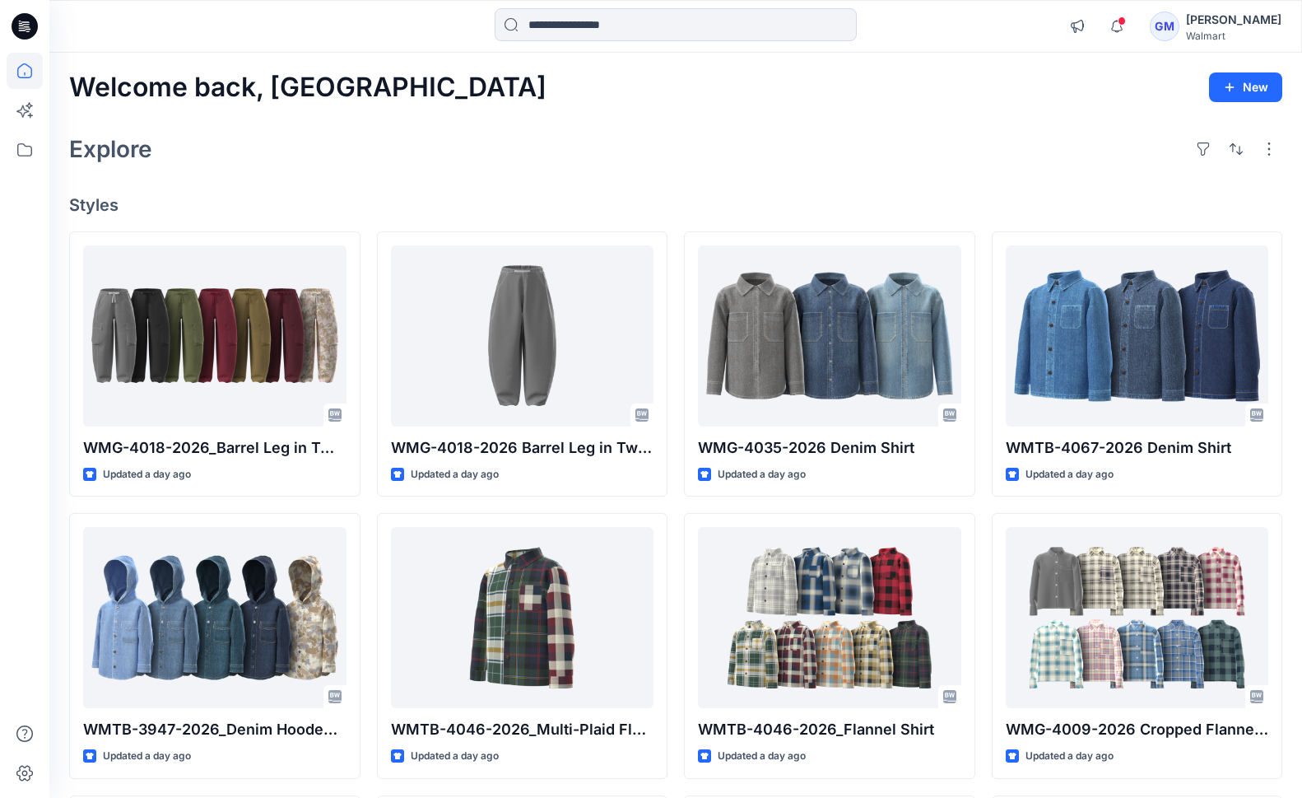  What do you see at coordinates (523, 729) in the screenshot?
I see `p: WMTB-4046-2026_Multi-Plaid Flannel Shirt` at bounding box center [523, 729].